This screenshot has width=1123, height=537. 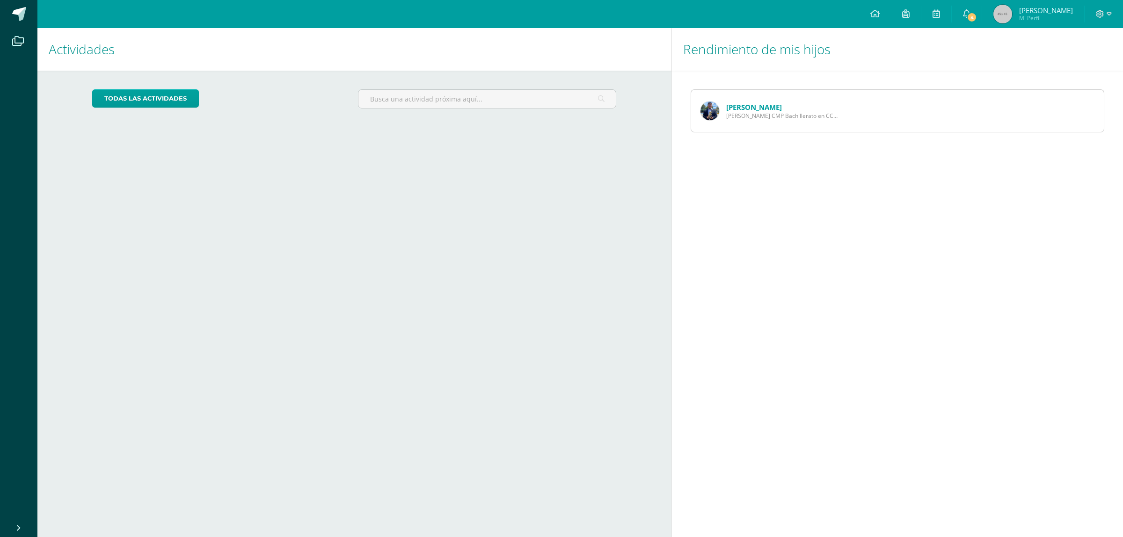 I want to click on img: 46e45a3ec566ecf1d05af9a0e6d7215f.png, so click(x=710, y=111).